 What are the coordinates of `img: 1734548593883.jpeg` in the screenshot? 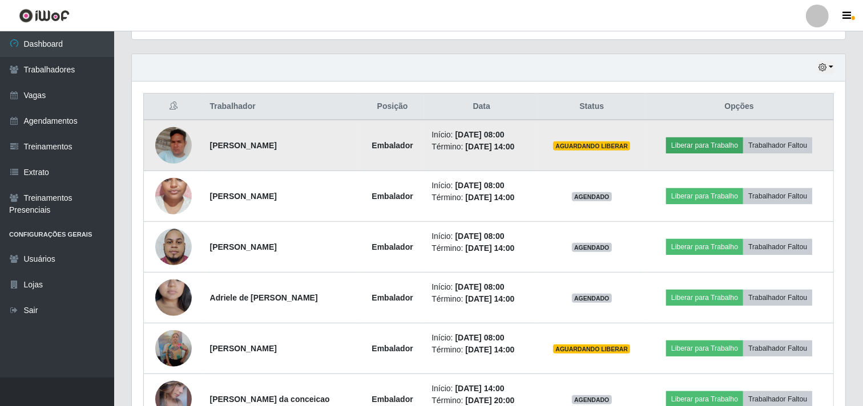 It's located at (174, 298).